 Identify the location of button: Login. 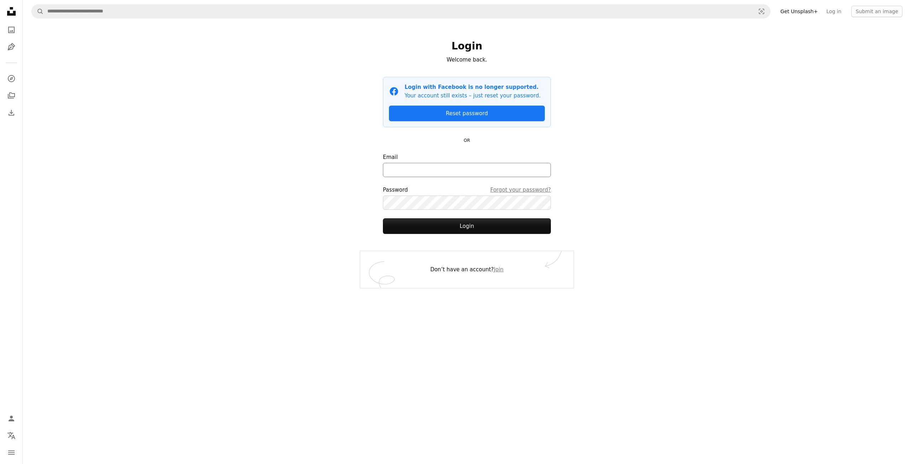
(467, 226).